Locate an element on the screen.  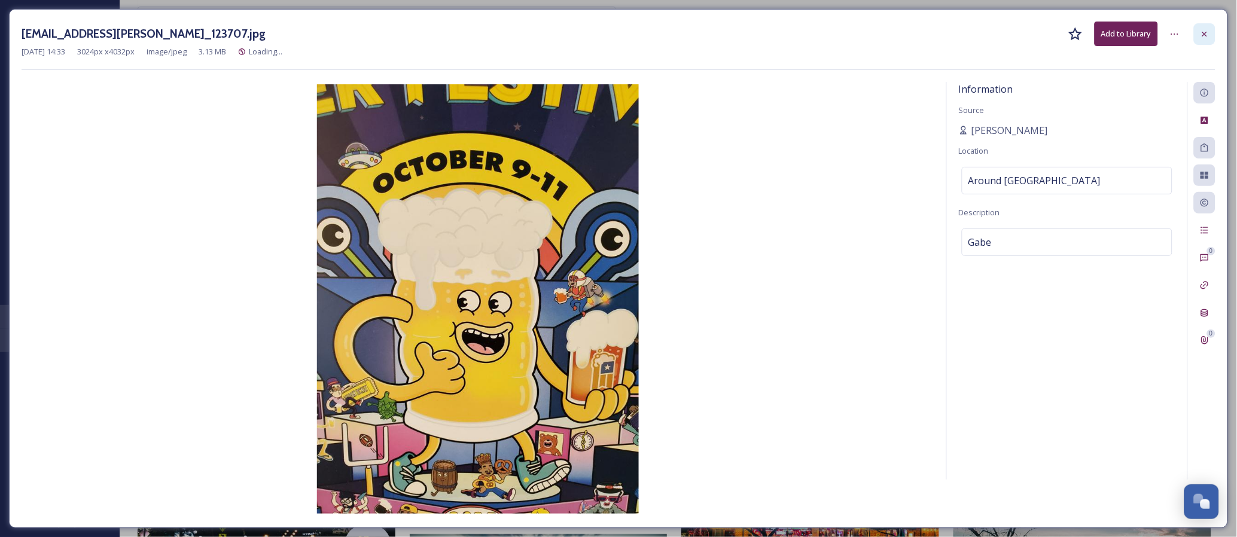
span: Information is located at coordinates (986, 89).